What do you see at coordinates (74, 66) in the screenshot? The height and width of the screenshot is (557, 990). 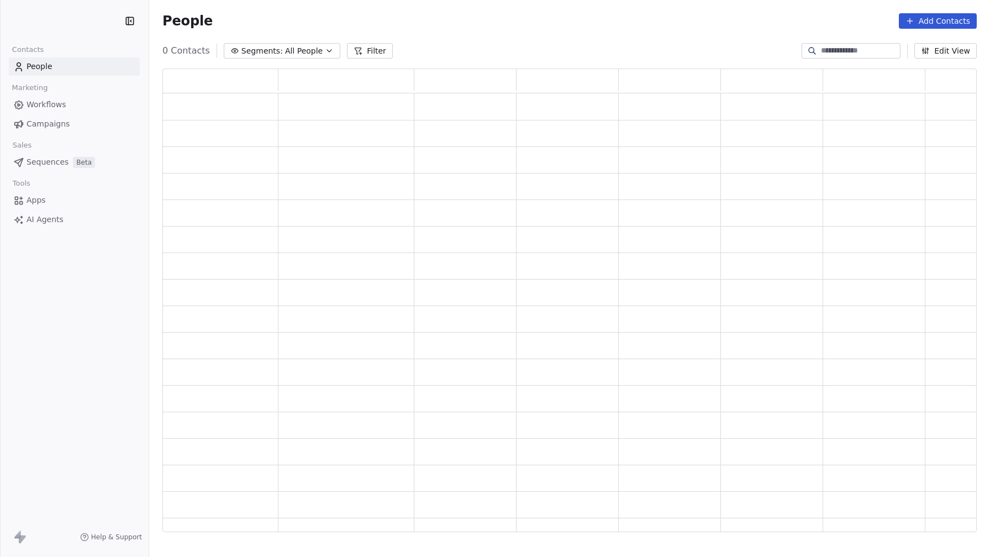 I see `a: People` at bounding box center [74, 66].